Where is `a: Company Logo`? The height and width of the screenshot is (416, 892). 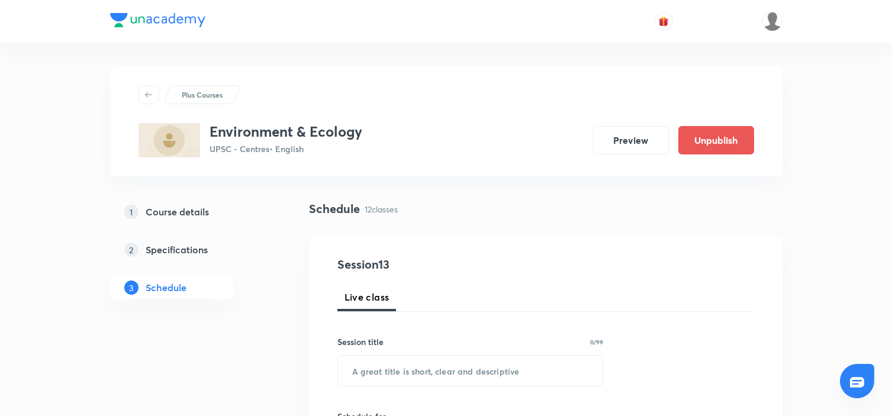
a: Company Logo is located at coordinates (157, 21).